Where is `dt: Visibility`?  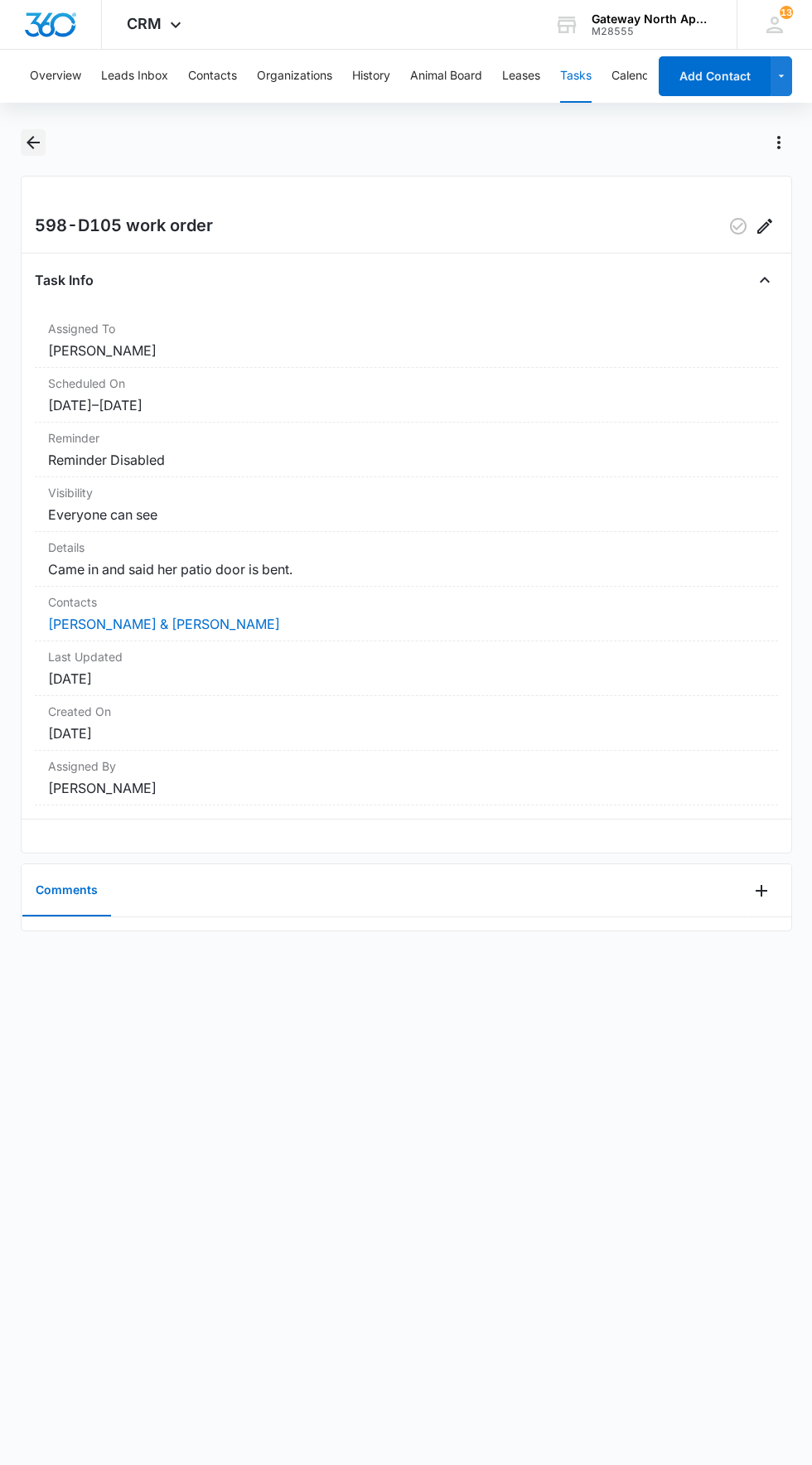
dt: Visibility is located at coordinates (406, 492).